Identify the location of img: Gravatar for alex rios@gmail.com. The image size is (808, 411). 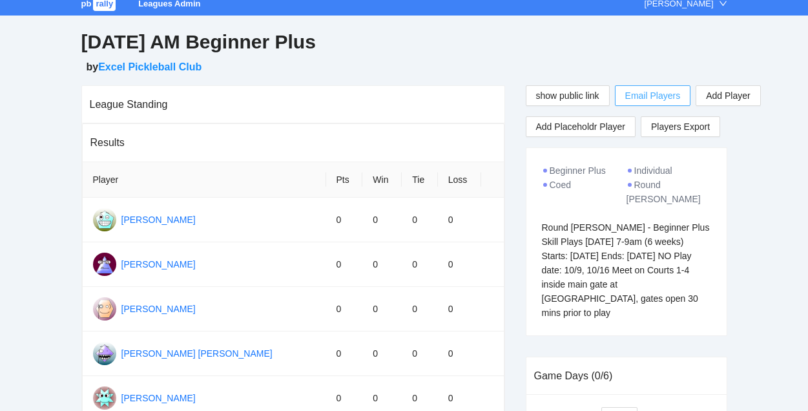
(105, 220).